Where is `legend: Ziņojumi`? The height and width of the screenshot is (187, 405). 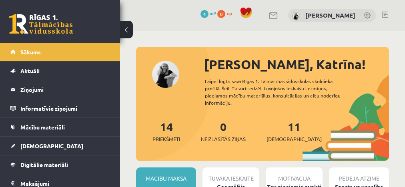 legend: Ziņojumi is located at coordinates (65, 90).